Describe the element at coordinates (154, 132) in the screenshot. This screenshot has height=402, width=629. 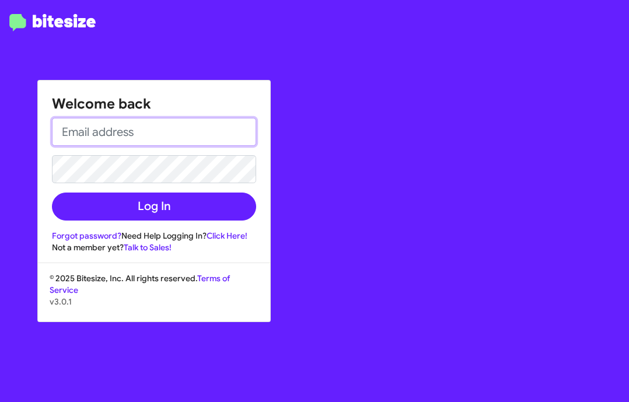
I see `input: Email address` at that location.